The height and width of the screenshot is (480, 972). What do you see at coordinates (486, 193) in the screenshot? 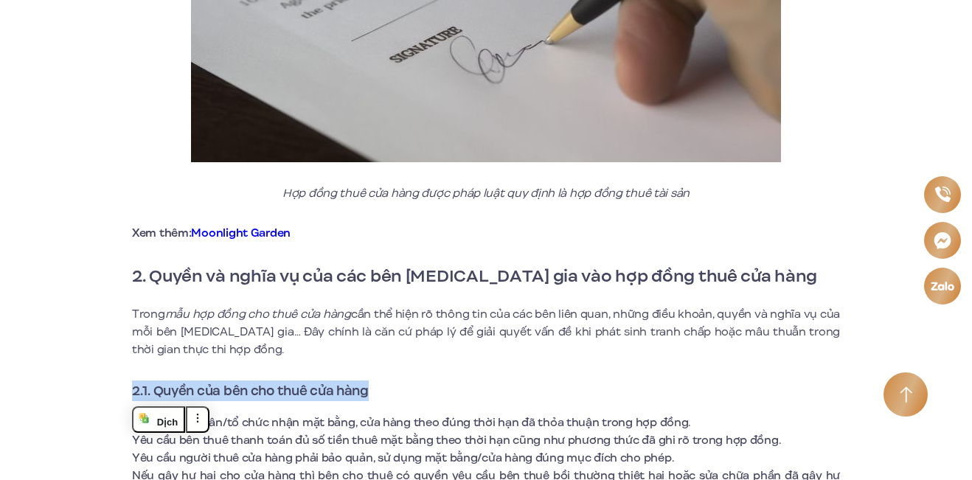
I see `em: Hợp đồng thuê cửa hàng được pháp luật quy định là hợp đồng thuê tài sản` at bounding box center [486, 193].